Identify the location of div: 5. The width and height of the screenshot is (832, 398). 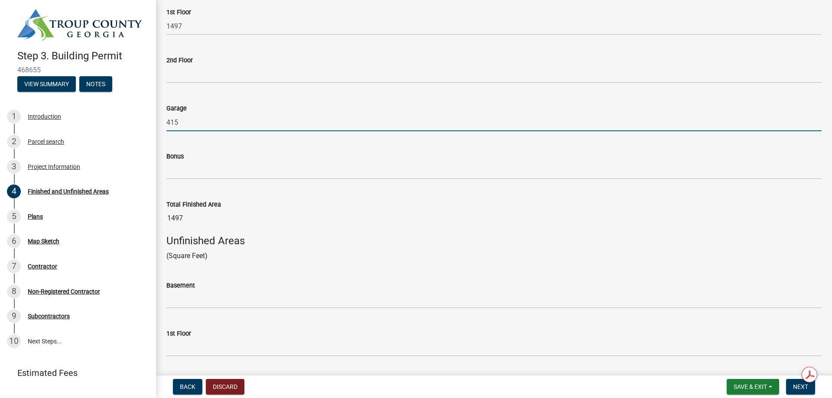
(14, 217).